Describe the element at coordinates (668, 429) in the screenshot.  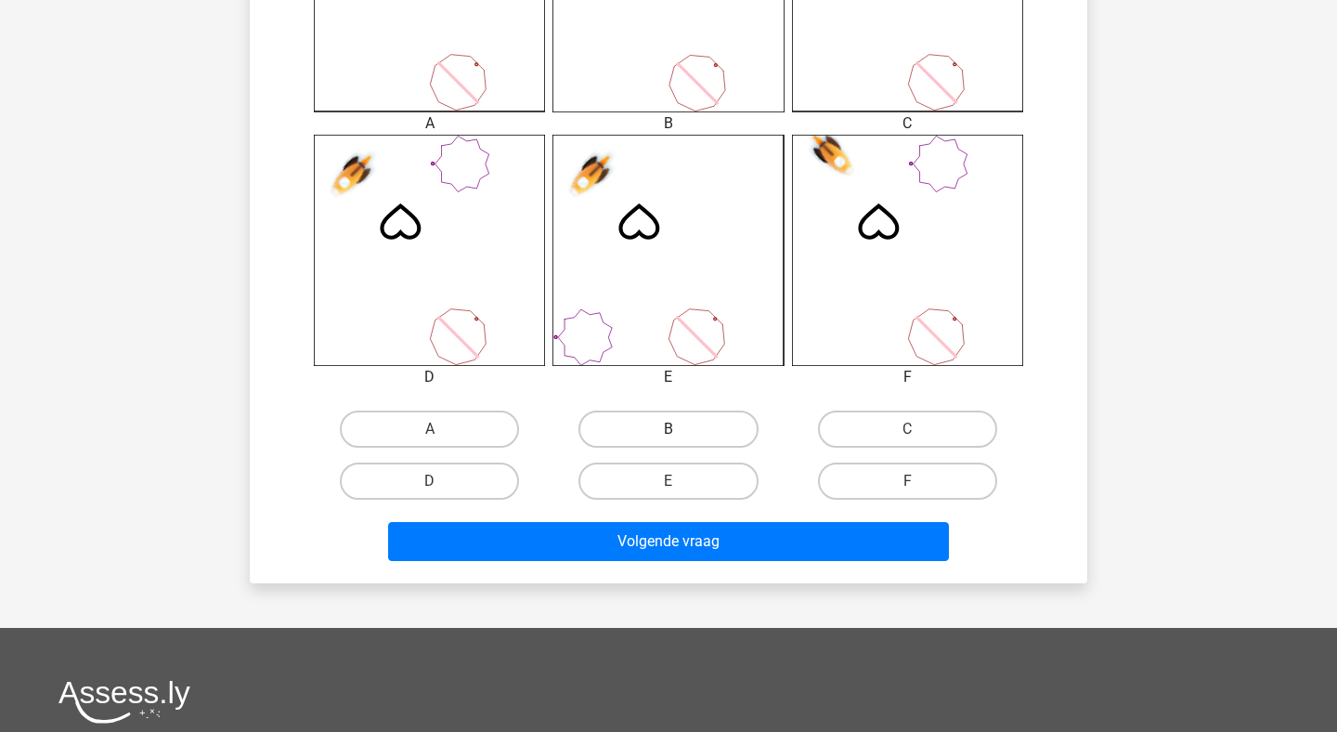
I see `label: B` at that location.